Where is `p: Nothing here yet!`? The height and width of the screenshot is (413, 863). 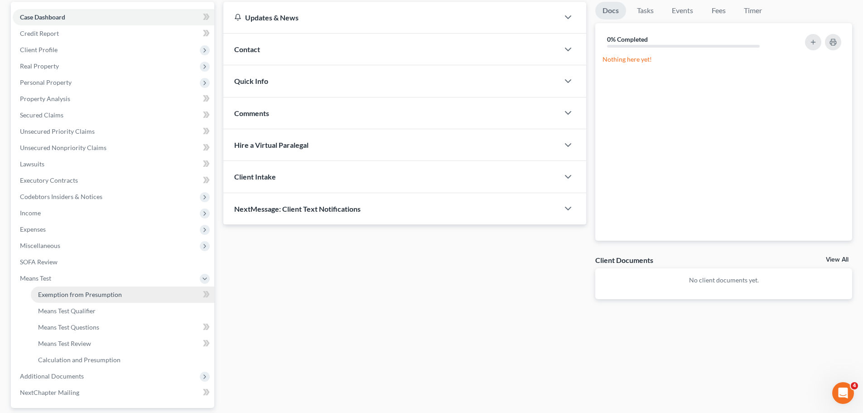
p: Nothing here yet! is located at coordinates (723, 59).